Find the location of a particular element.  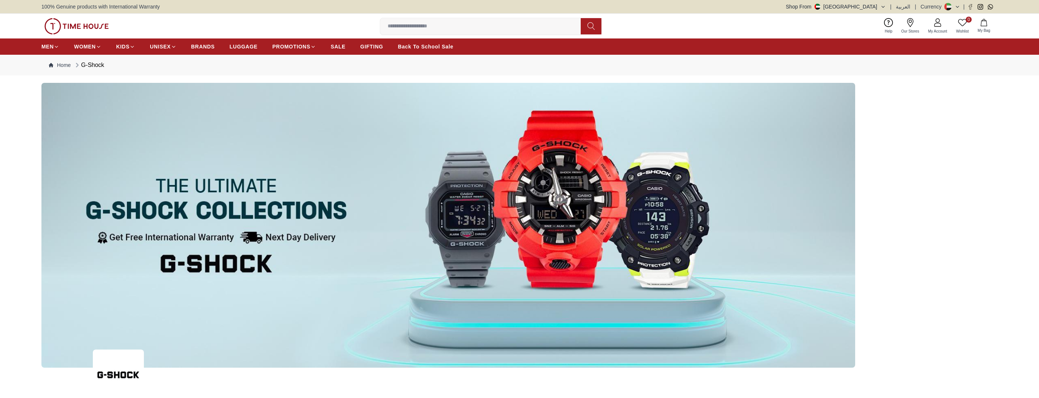

span: BRANDS is located at coordinates (203, 47).